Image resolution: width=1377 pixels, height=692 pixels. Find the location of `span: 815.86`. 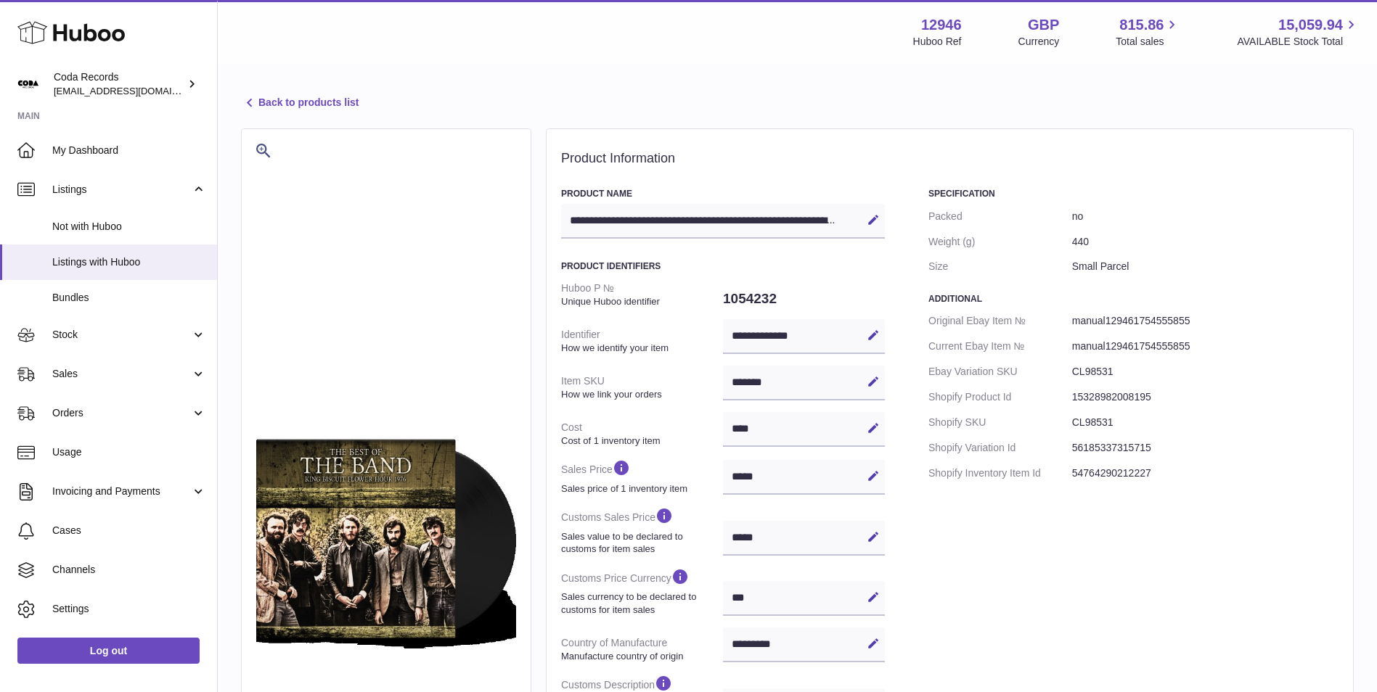

span: 815.86 is located at coordinates (1141, 25).